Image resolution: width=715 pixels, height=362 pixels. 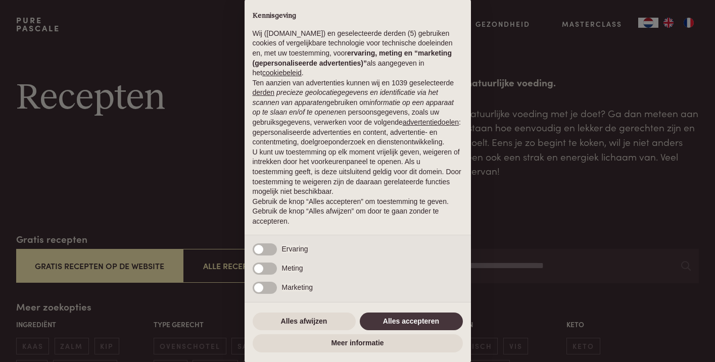 What do you see at coordinates (358, 113) in the screenshot?
I see `p: Ten aanzien van advertenties kunnen wij en 1039 geselecteerde gebruiken om en persoonsgegevens, z...` at bounding box center [358, 113].